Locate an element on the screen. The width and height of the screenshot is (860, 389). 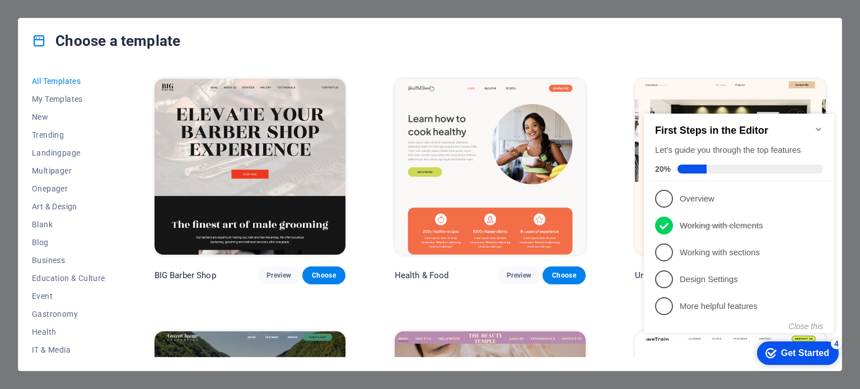
img: Health & Food is located at coordinates (490, 167).